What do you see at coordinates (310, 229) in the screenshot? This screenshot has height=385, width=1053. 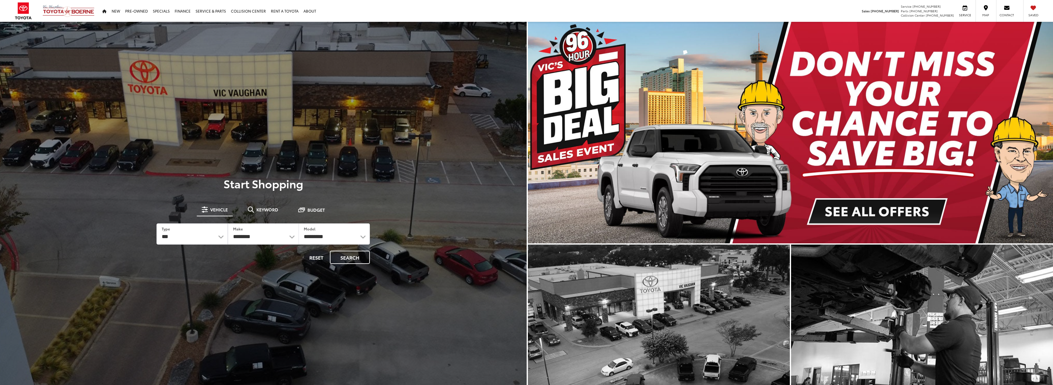 I see `label: Model` at bounding box center [310, 229].